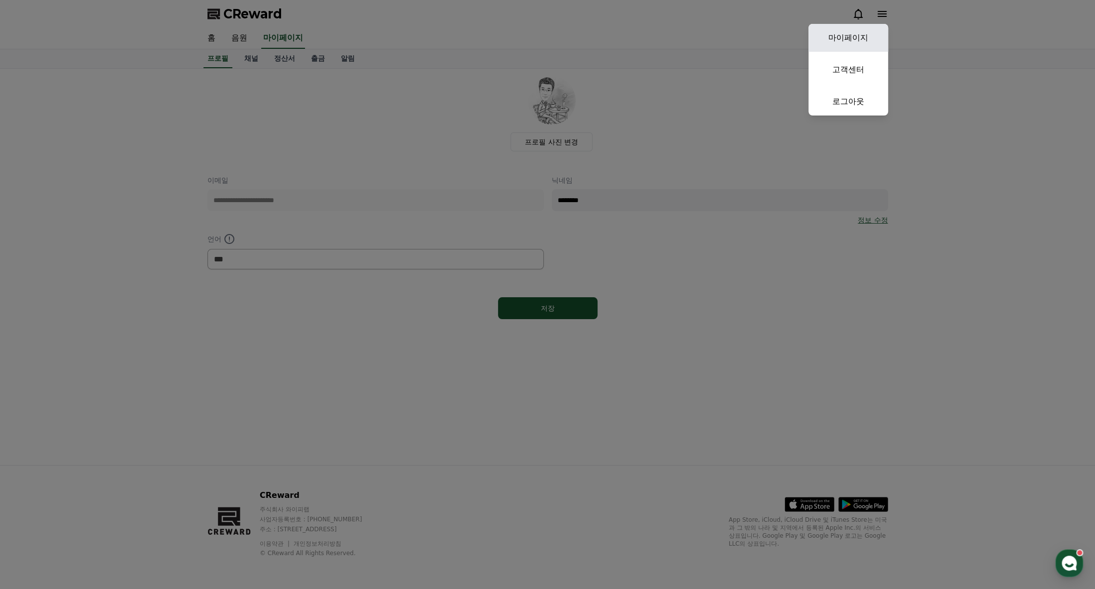 Image resolution: width=1095 pixels, height=589 pixels. Describe the element at coordinates (849, 102) in the screenshot. I see `a: 로그아웃` at that location.